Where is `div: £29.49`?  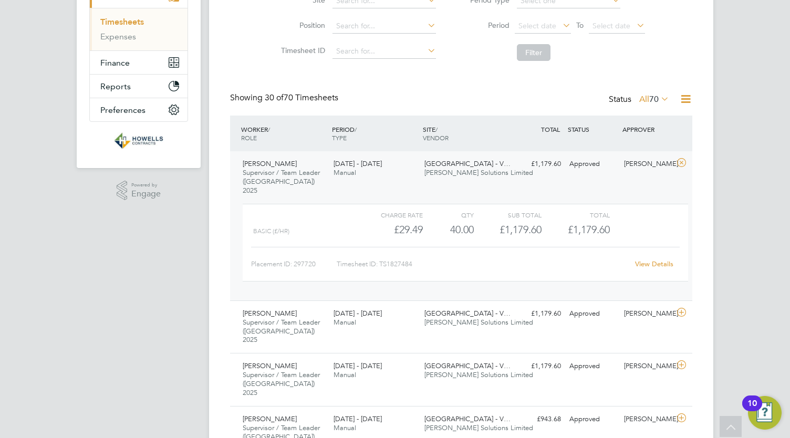 div: £29.49 is located at coordinates (389, 230).